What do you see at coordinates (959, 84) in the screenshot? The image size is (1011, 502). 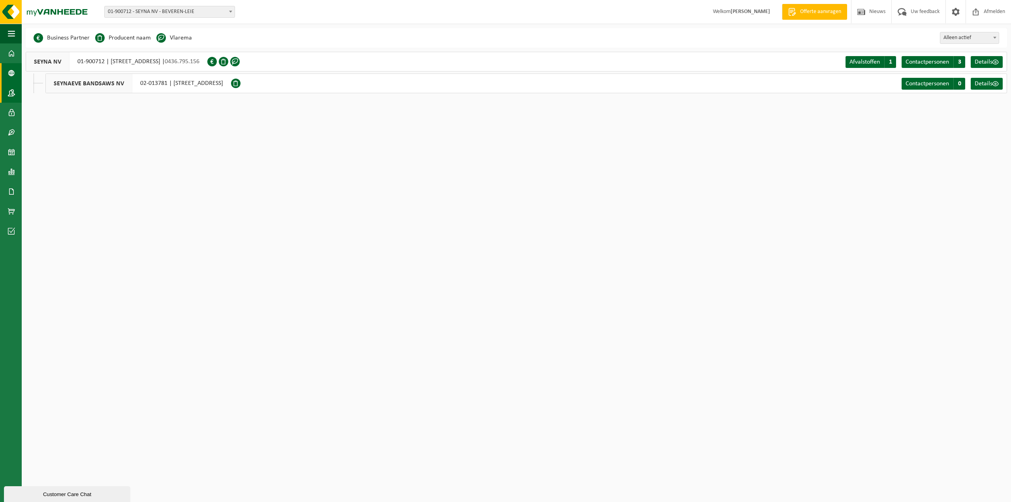 I see `span: 0` at bounding box center [959, 84].